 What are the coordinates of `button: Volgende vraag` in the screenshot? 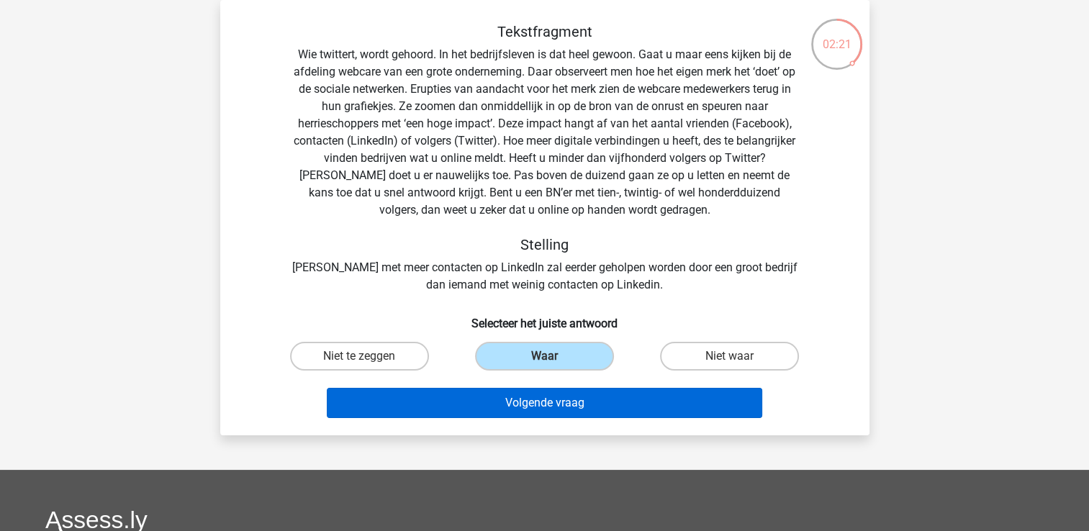 It's located at (544, 403).